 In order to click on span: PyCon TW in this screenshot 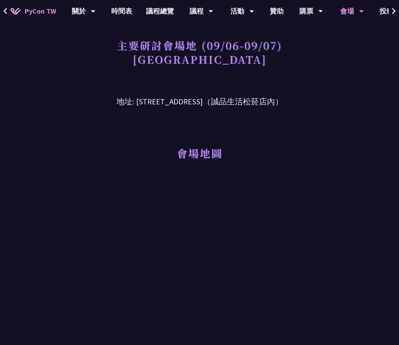, I will do `click(40, 11)`.